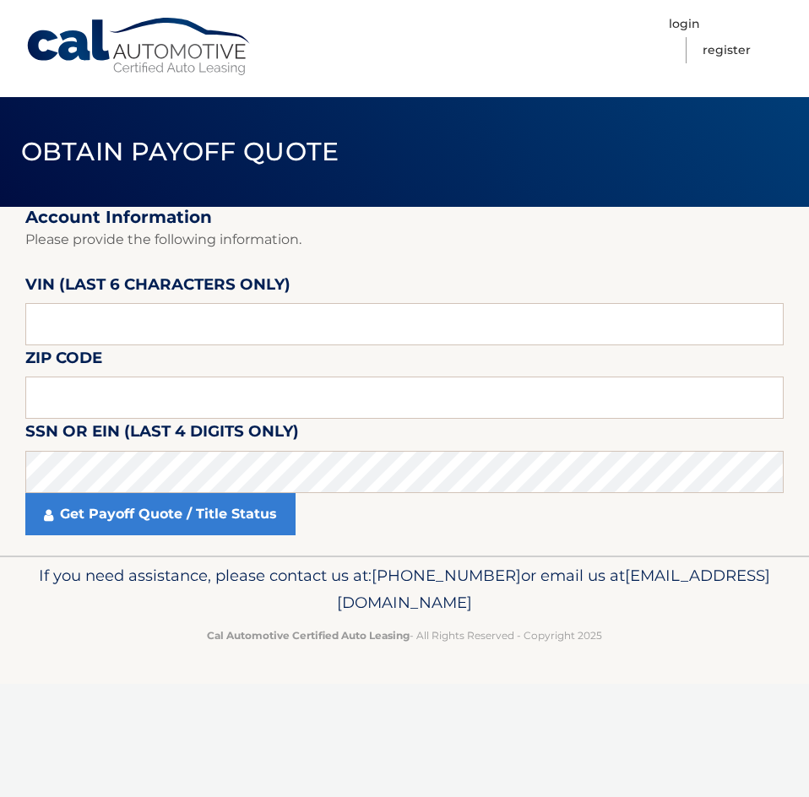  What do you see at coordinates (308, 635) in the screenshot?
I see `strong: Cal Automotive Certified Auto Leasing` at bounding box center [308, 635].